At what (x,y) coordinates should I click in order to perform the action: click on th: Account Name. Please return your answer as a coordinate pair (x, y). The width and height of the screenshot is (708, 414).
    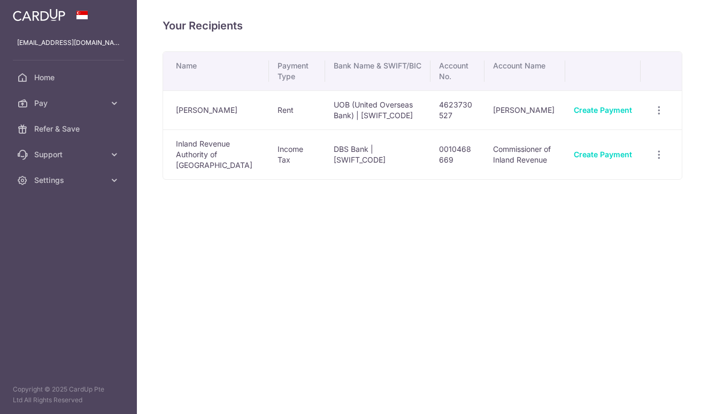
    Looking at the image, I should click on (525, 71).